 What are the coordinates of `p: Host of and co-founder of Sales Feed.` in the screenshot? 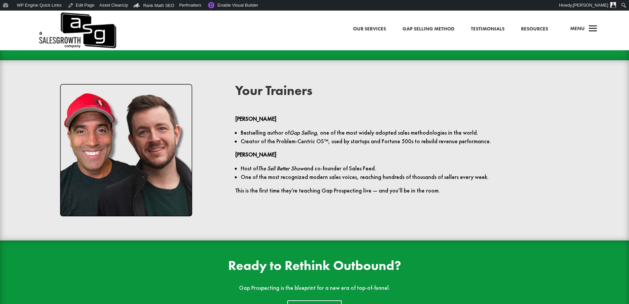 It's located at (412, 168).